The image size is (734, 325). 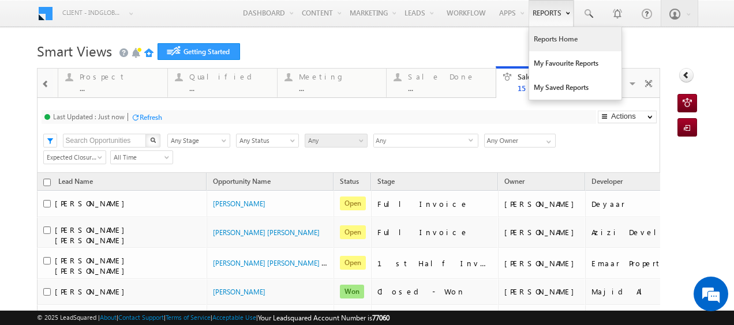 What do you see at coordinates (448, 77) in the screenshot?
I see `div: Sale Done` at bounding box center [448, 77].